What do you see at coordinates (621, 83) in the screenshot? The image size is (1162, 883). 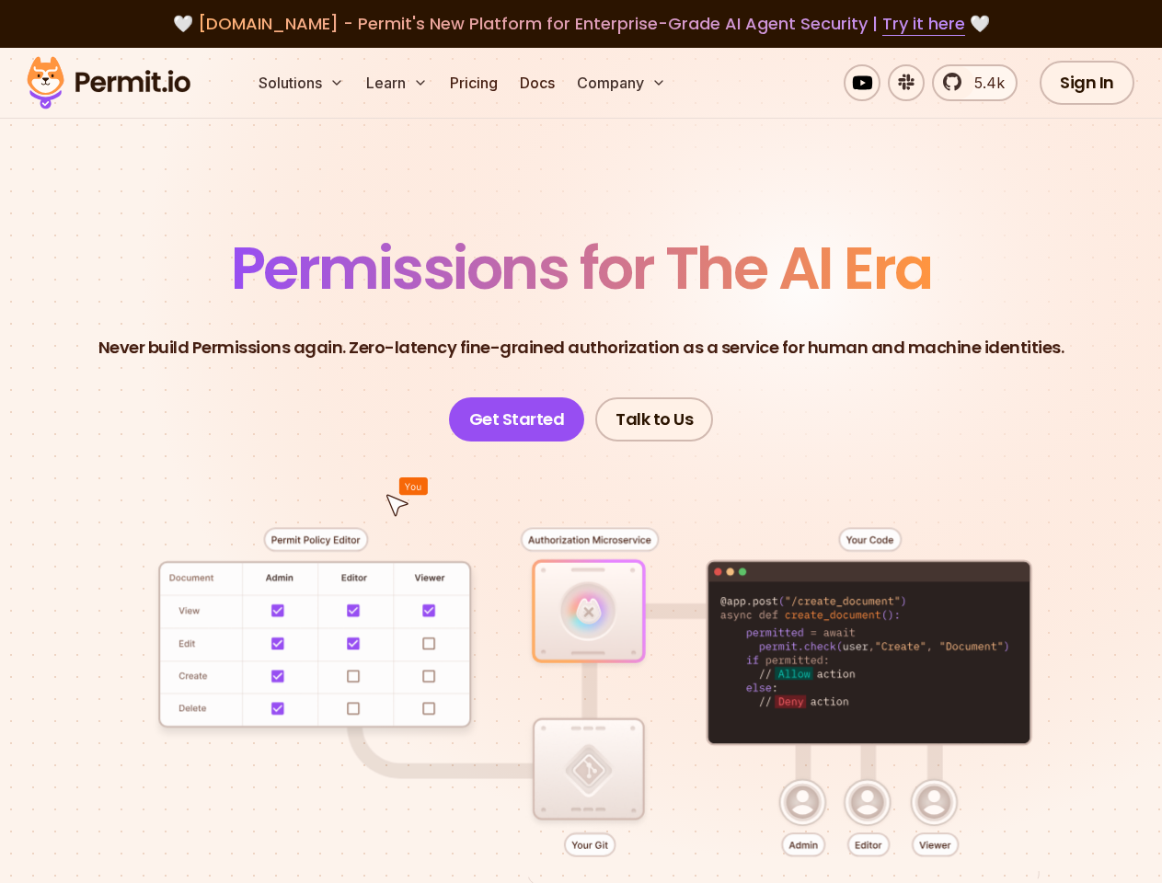 I see `button: Company` at bounding box center [621, 83].